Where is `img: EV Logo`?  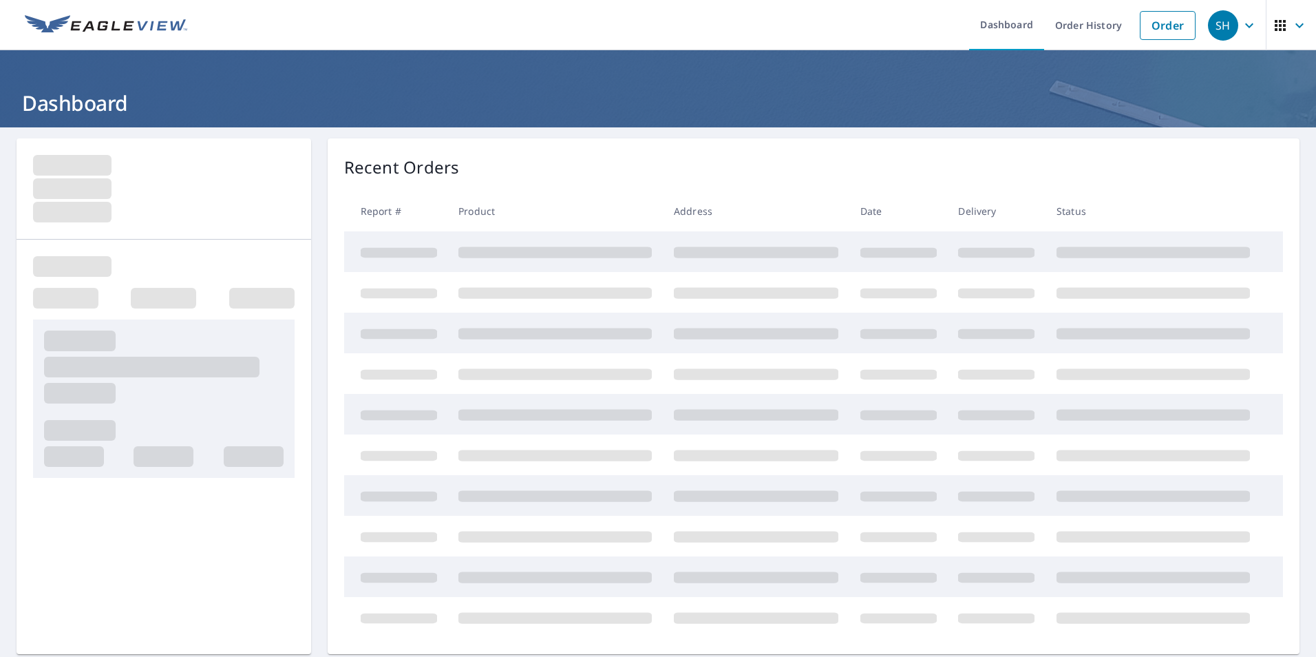 img: EV Logo is located at coordinates (106, 25).